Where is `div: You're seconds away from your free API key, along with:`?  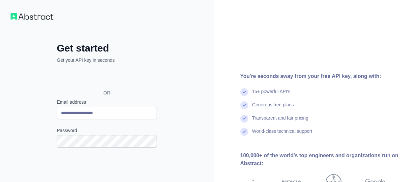
div: You're seconds away from your free API key, along with: is located at coordinates (323, 76).